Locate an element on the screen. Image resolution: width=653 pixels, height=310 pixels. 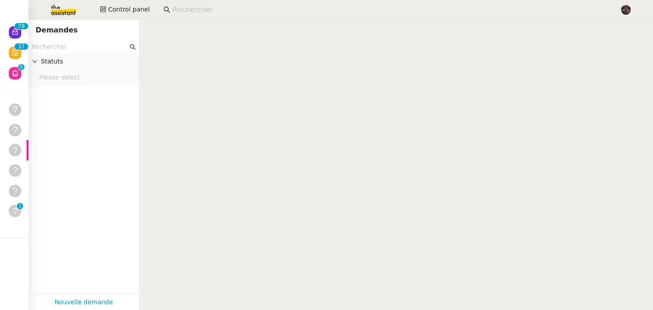
img: 2af2e8ed-4e7a-4339-b054-92d163d57814 is located at coordinates (626, 10).